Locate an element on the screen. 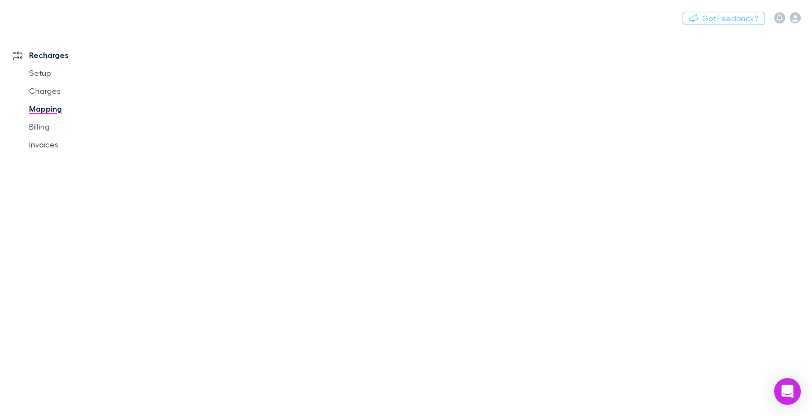 This screenshot has height=416, width=812. a: Setup is located at coordinates (81, 73).